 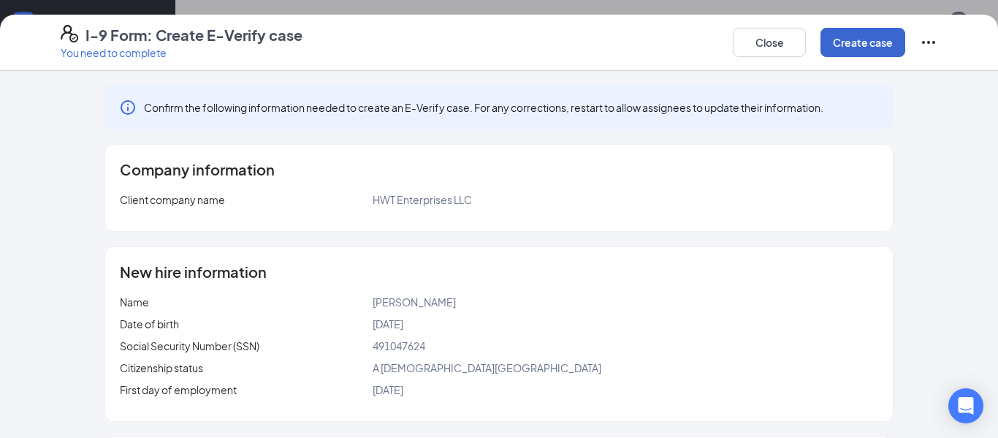 I want to click on button: Create case, so click(x=863, y=42).